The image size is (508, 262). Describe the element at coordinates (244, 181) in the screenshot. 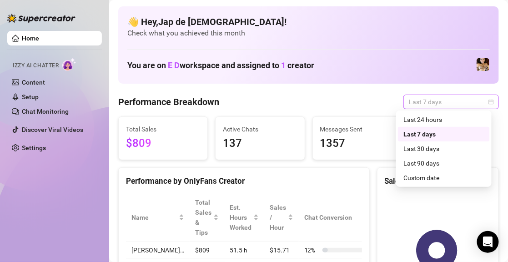

I see `div: Performance by OnlyFans Creator` at that location.